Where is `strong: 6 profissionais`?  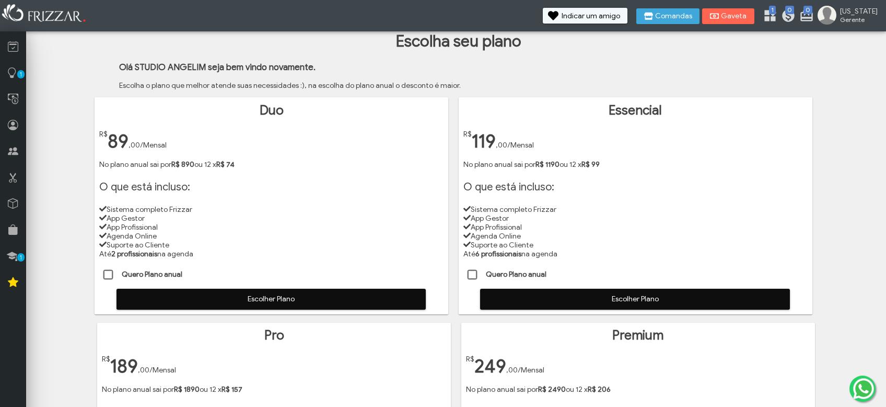 strong: 6 profissionais is located at coordinates (498, 253).